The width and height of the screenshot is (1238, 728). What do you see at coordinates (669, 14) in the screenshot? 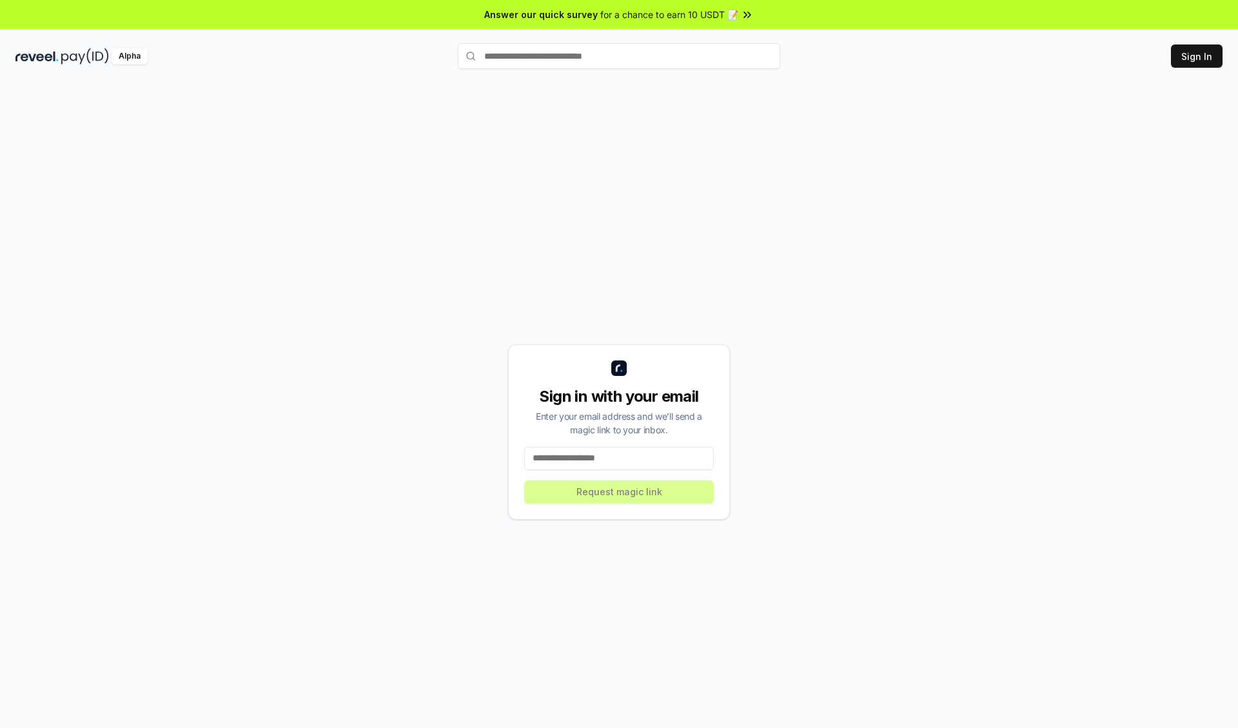
I see `span: for a chance to earn 10 USDT 📝` at bounding box center [669, 14].